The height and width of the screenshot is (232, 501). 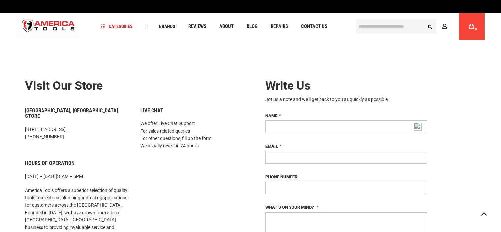 I want to click on a: Categories, so click(x=117, y=26).